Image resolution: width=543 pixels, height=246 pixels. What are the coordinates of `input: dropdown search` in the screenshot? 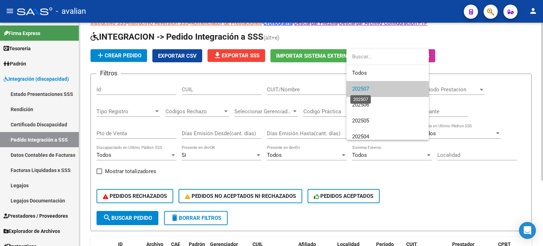 It's located at (387, 57).